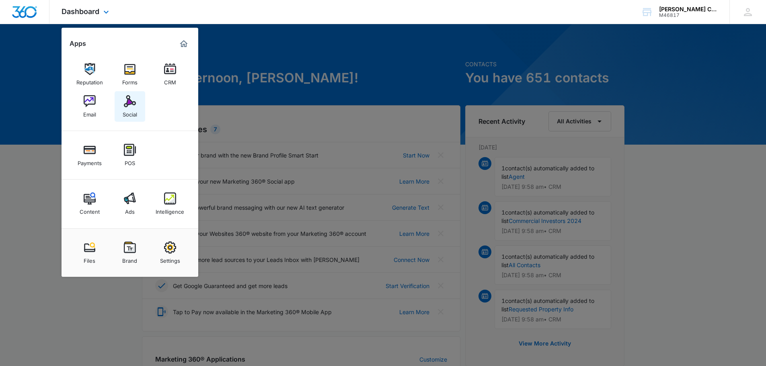 This screenshot has height=366, width=766. I want to click on a: Marketing 360® Dashboard, so click(184, 44).